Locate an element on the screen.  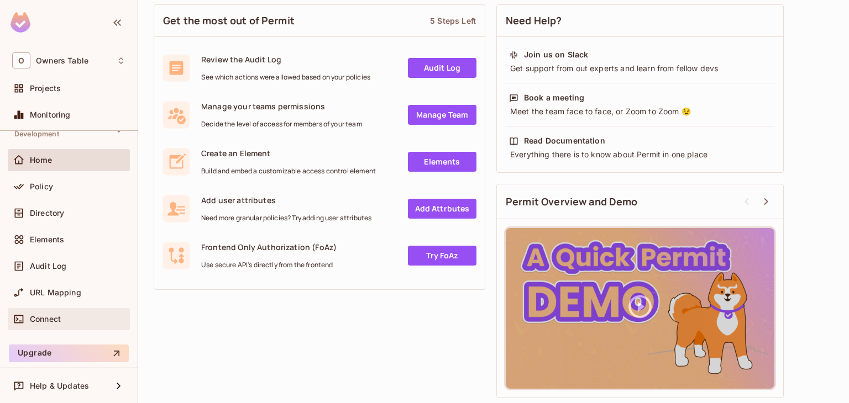
button: Upgrade is located at coordinates (69, 354).